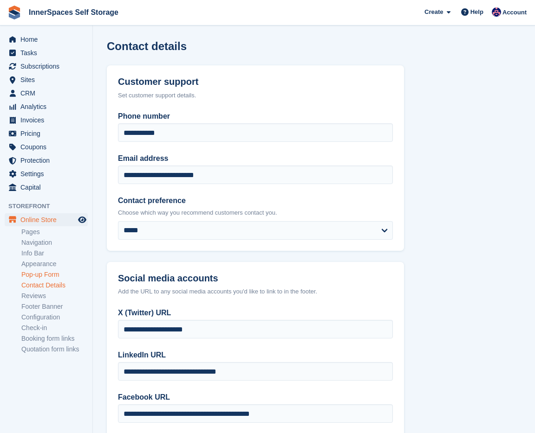 Image resolution: width=535 pixels, height=433 pixels. I want to click on a: Pages, so click(54, 232).